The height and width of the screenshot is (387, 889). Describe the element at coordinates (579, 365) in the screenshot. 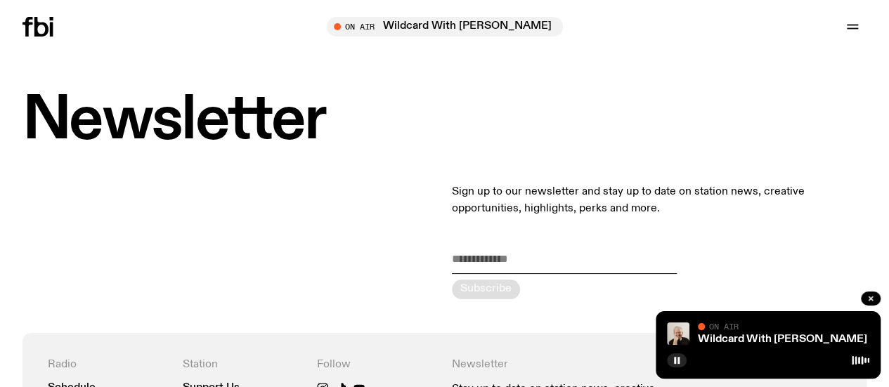

I see `h4: Newsletter` at that location.